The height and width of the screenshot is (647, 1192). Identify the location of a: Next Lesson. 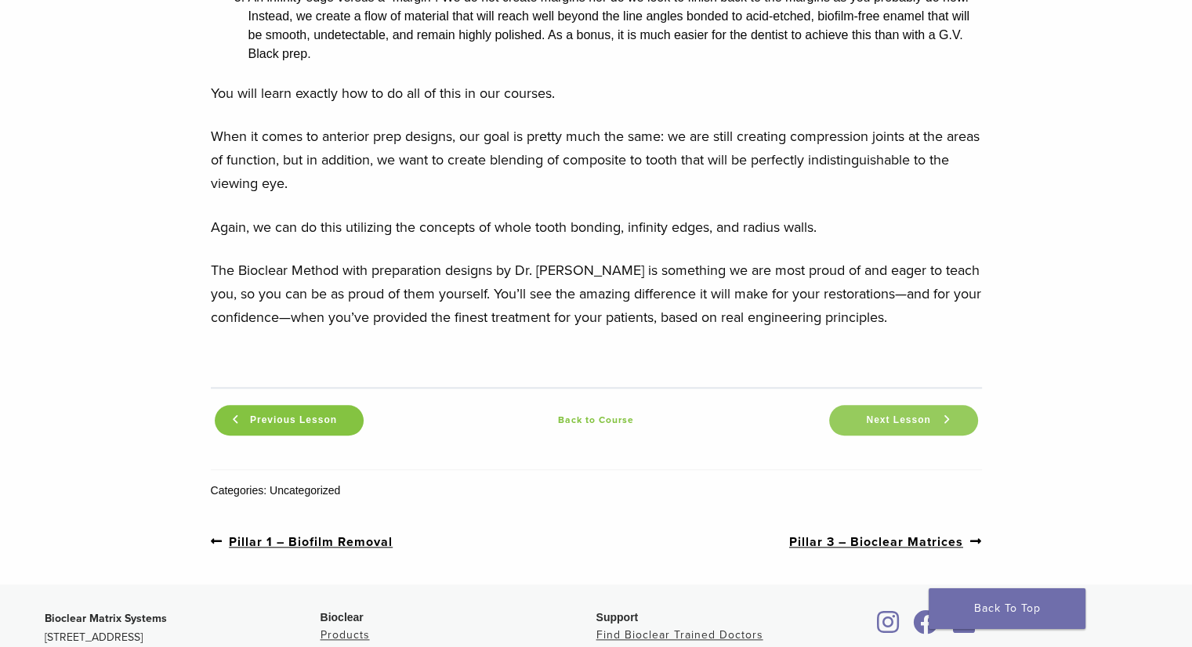
(904, 420).